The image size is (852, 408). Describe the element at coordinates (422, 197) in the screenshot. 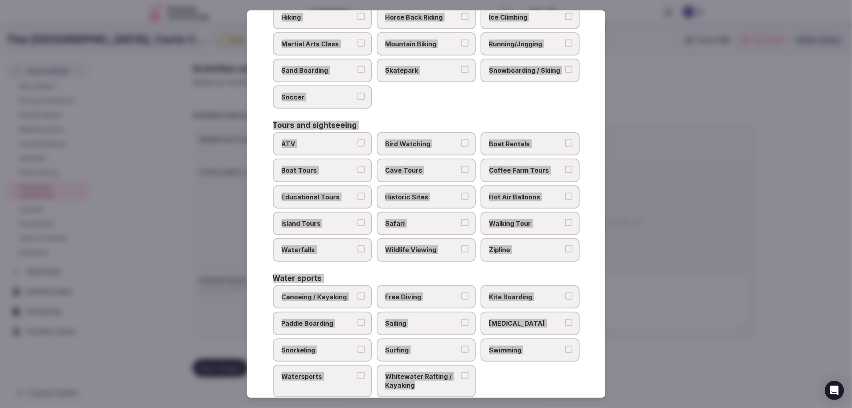

I see `span: Historic Sites` at that location.